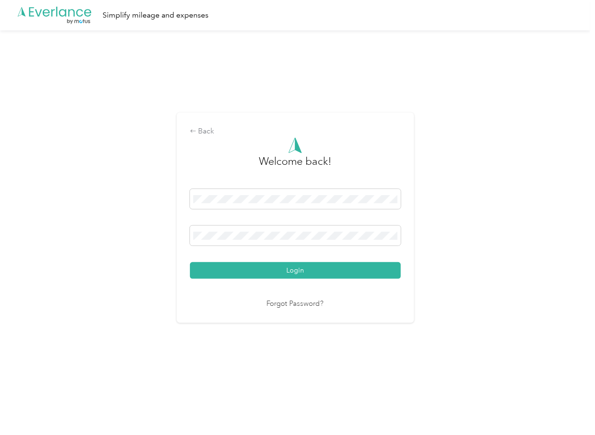 This screenshot has height=435, width=595. Describe the element at coordinates (295, 131) in the screenshot. I see `div: Back` at that location.